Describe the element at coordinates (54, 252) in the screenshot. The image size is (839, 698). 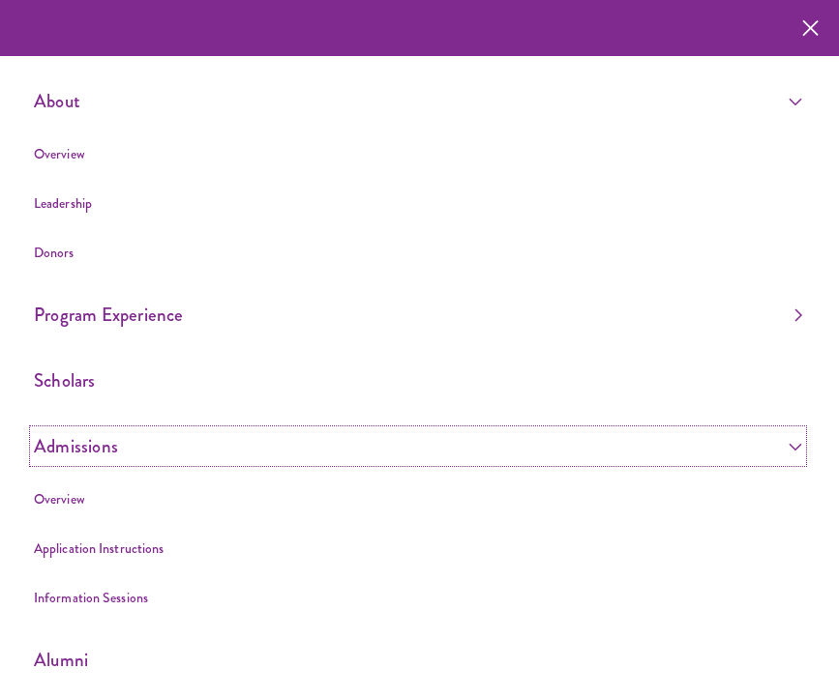
I see `a: Donors` at that location.